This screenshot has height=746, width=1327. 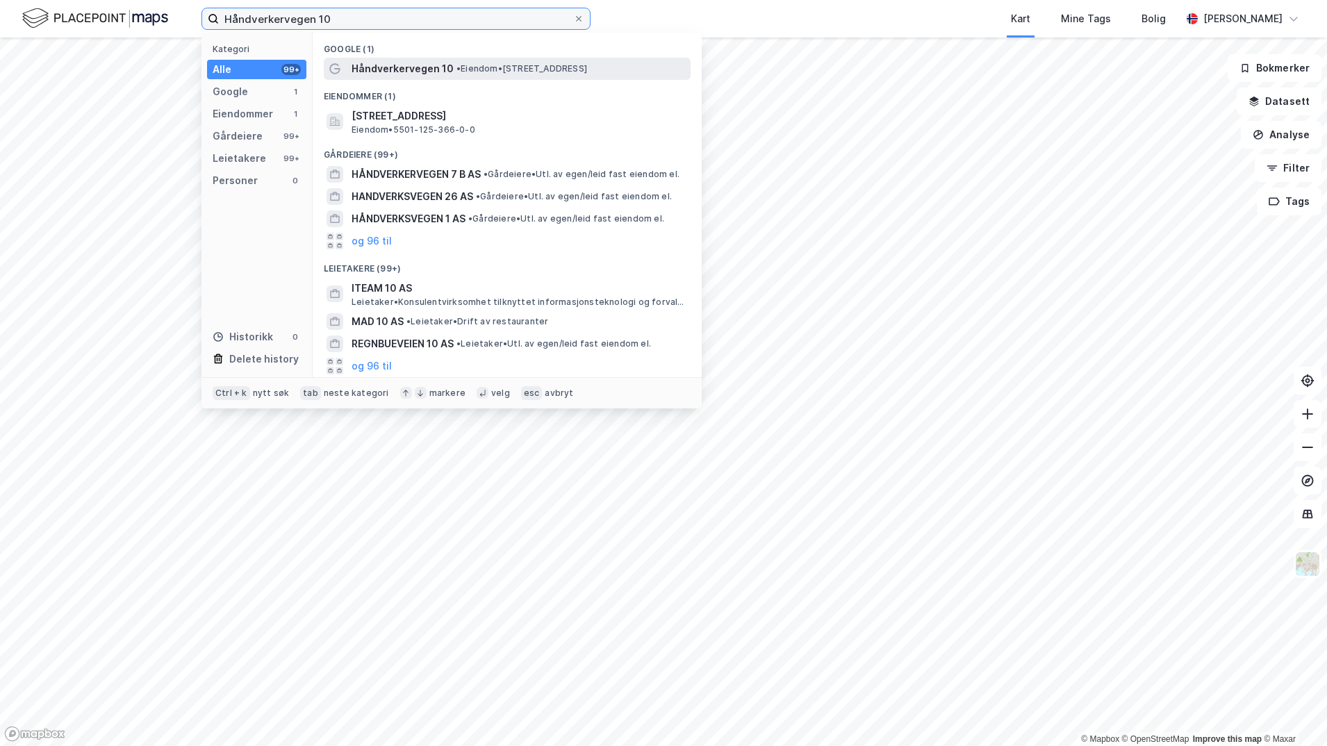 I want to click on div: Leietakere (99+), so click(x=507, y=265).